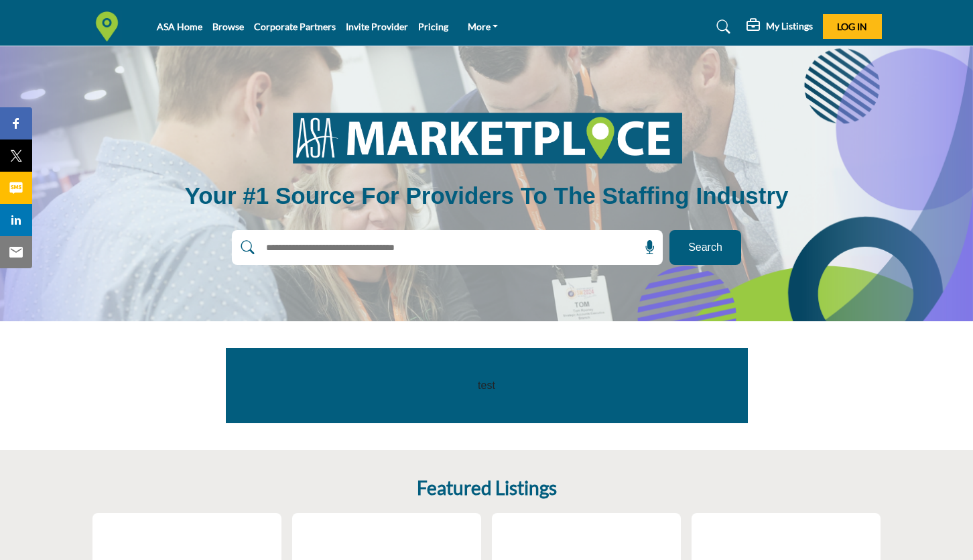 This screenshot has height=560, width=973. Describe the element at coordinates (110, 26) in the screenshot. I see `img: Site Logo` at that location.